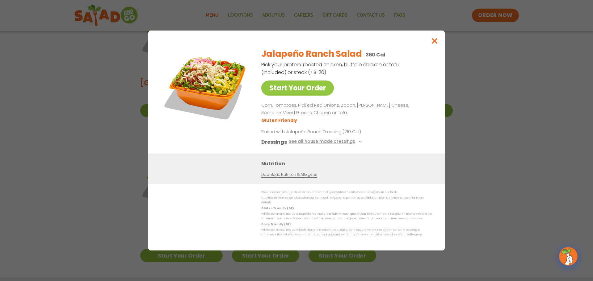  Describe the element at coordinates (279, 120) in the screenshot. I see `li: Gluten Friendly` at that location.